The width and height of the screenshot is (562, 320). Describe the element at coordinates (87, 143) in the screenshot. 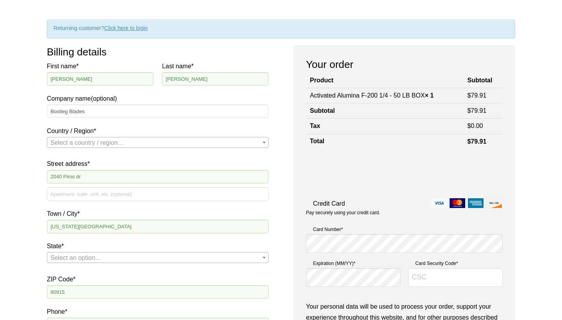

I see `span: Select a country / region…` at that location.